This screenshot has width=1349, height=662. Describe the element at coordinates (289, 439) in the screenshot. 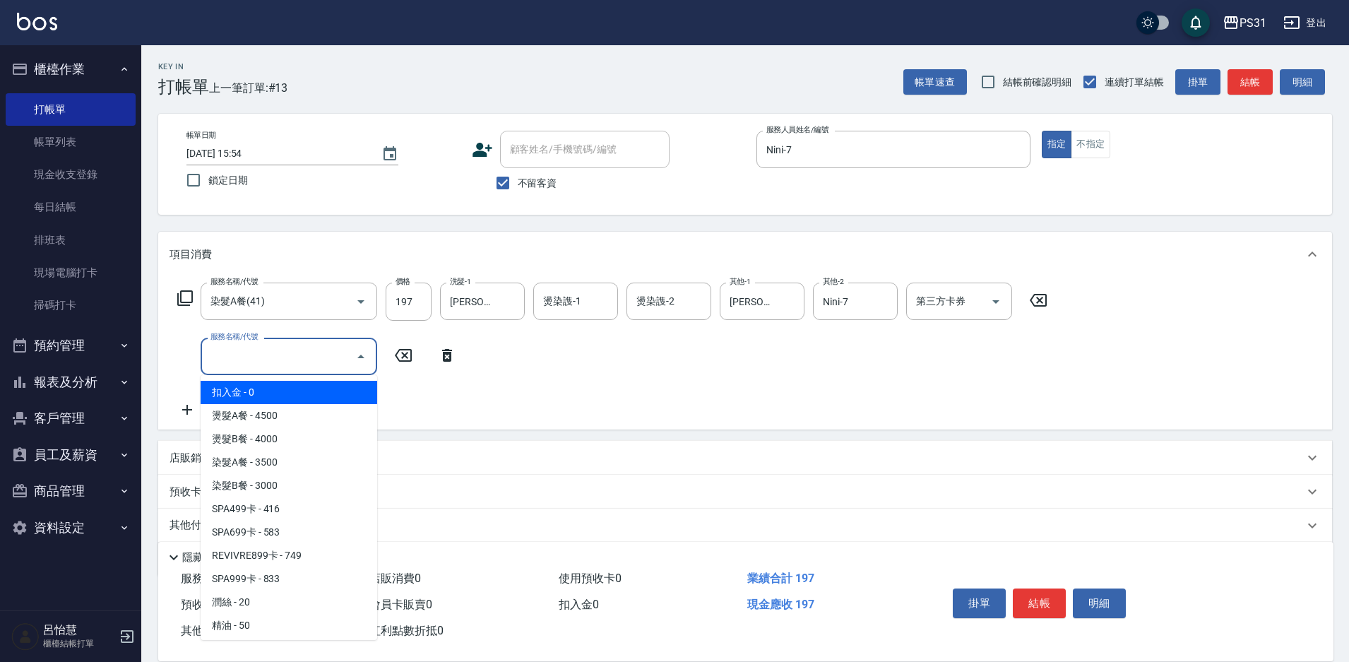

I see `span: 燙髮B餐 - 4000` at that location.